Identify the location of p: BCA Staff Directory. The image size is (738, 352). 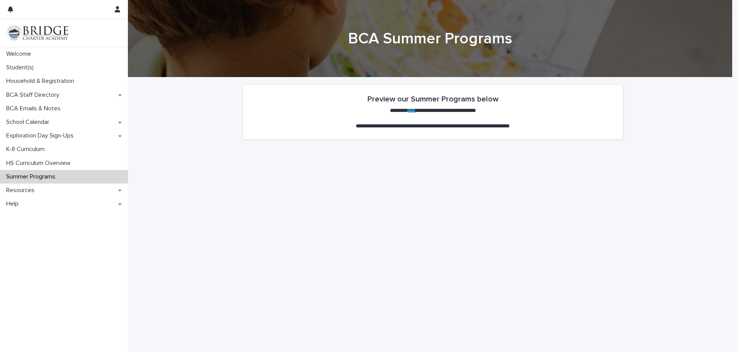
(34, 95).